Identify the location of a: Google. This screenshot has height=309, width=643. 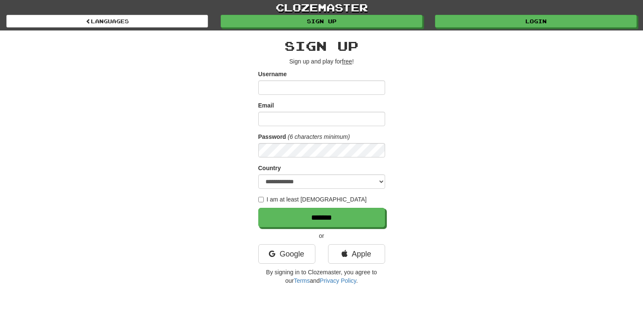
(287, 254).